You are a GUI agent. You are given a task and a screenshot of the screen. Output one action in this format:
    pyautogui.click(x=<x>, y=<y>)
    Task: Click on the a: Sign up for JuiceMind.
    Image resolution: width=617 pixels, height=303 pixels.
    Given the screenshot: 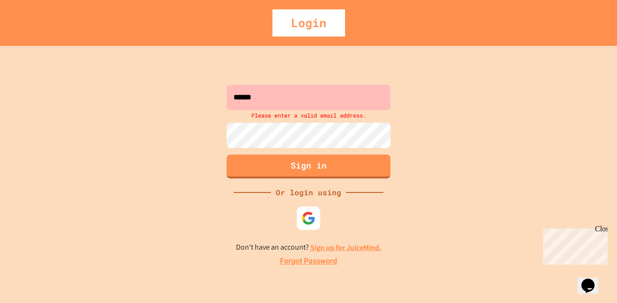 What is the action you would take?
    pyautogui.click(x=346, y=247)
    